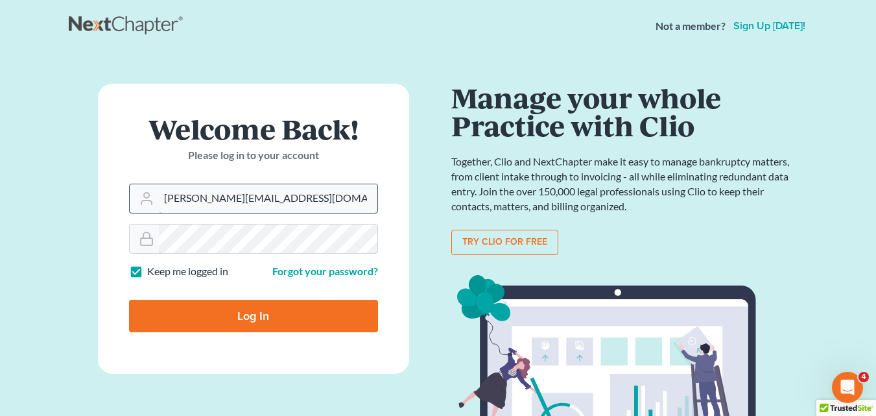 The width and height of the screenshot is (876, 416). Describe the element at coordinates (268, 198) in the screenshot. I see `input: Email Address` at that location.